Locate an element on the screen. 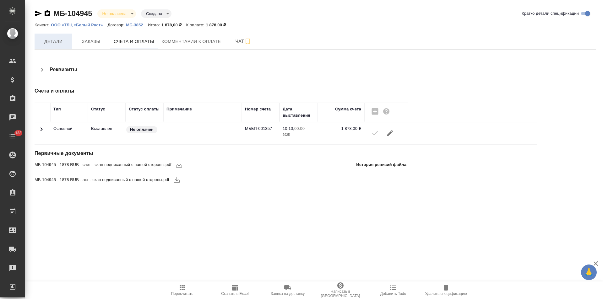  svg: Подписаться is located at coordinates (248, 41).